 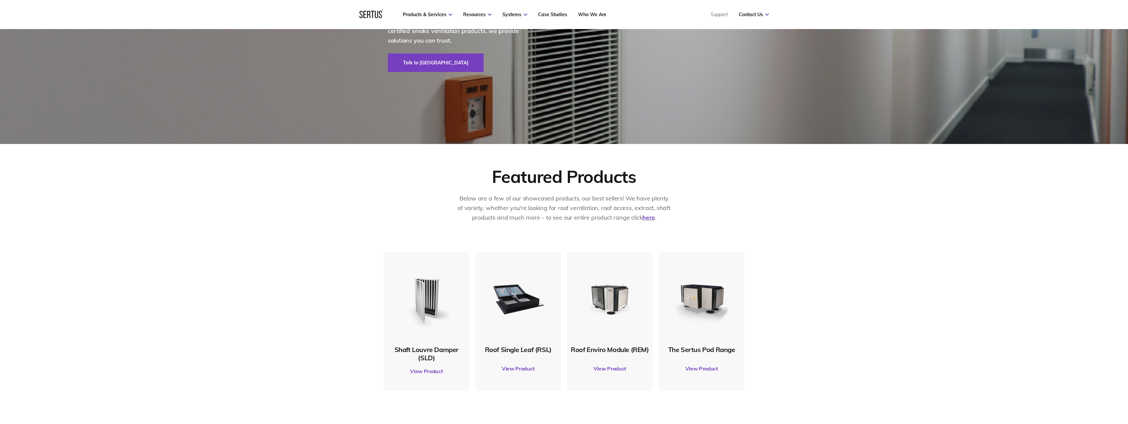 I want to click on div: Shaft Louvre Damper (SLD), so click(x=427, y=354).